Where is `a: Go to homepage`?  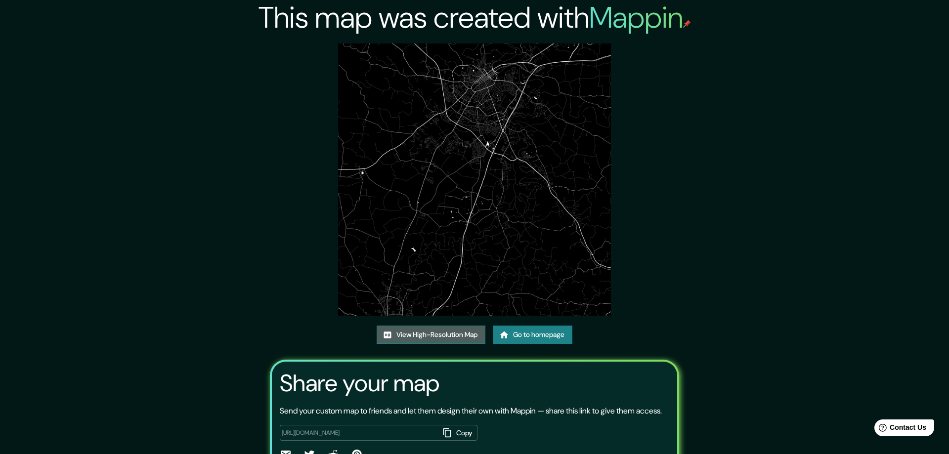
a: Go to homepage is located at coordinates (533, 335).